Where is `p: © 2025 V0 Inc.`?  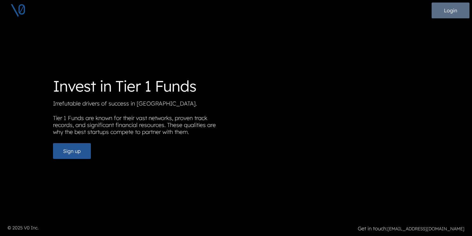
p: © 2025 V0 Inc. is located at coordinates (120, 228).